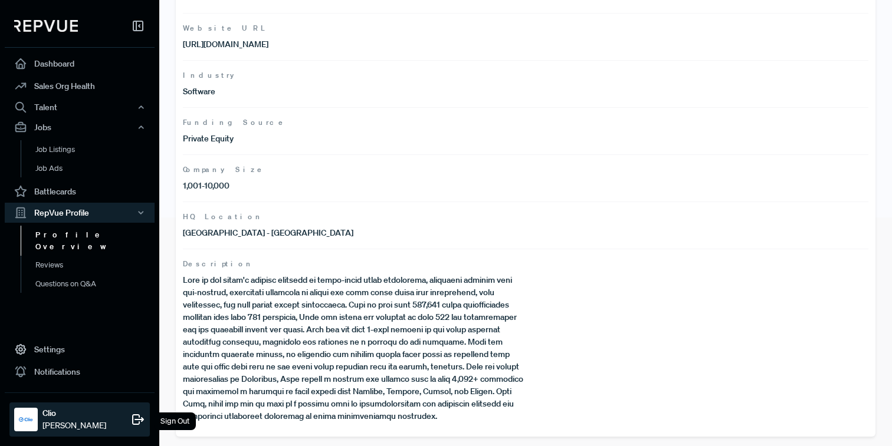 Image resolution: width=892 pixels, height=446 pixels. I want to click on a: Job Ads, so click(96, 169).